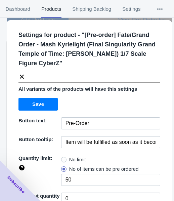 Image resolution: width=174 pixels, height=201 pixels. What do you see at coordinates (104, 169) in the screenshot?
I see `span: No of items can be pre ordered` at bounding box center [104, 169].